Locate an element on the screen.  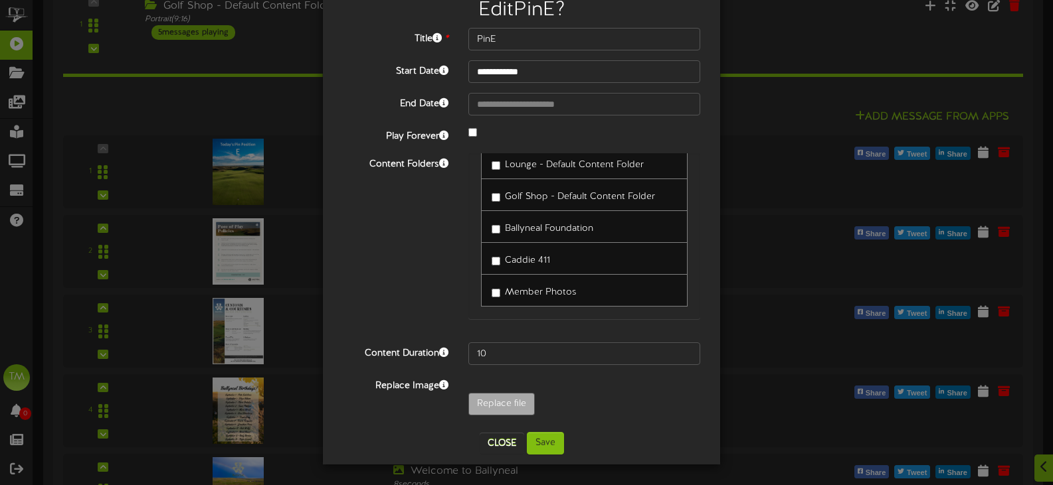
label: Start Date is located at coordinates (395, 69).